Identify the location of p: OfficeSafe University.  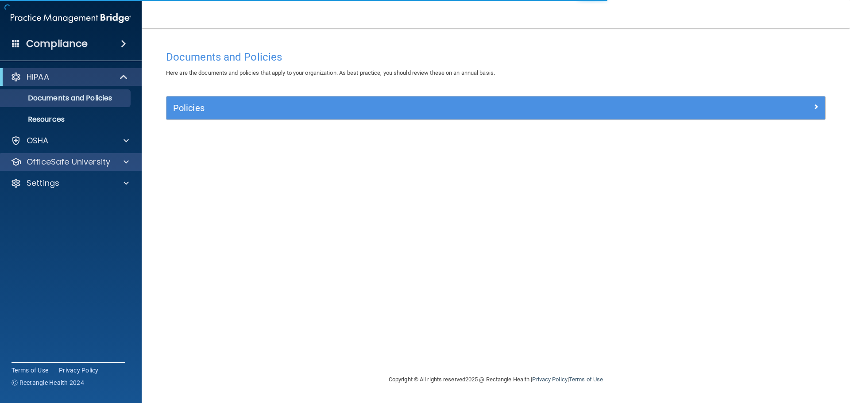
(68, 162).